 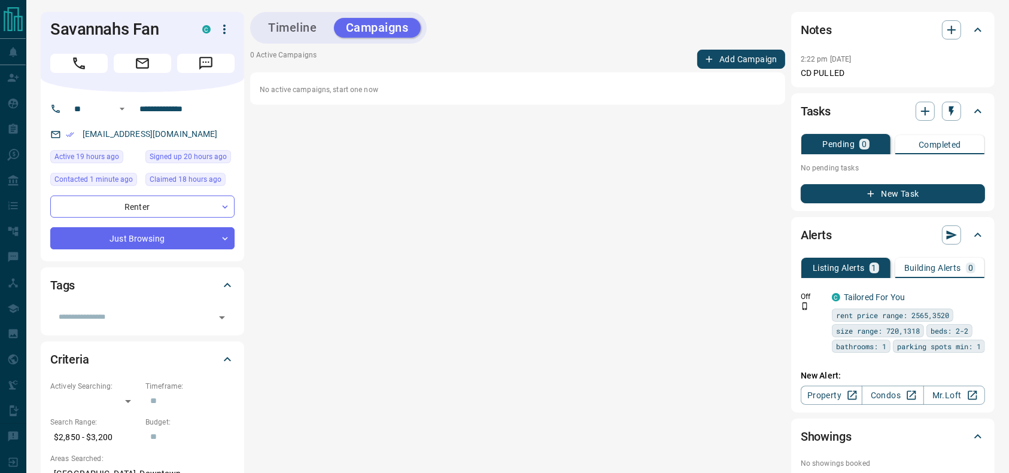 What do you see at coordinates (142, 63) in the screenshot?
I see `span: Email` at bounding box center [142, 63].